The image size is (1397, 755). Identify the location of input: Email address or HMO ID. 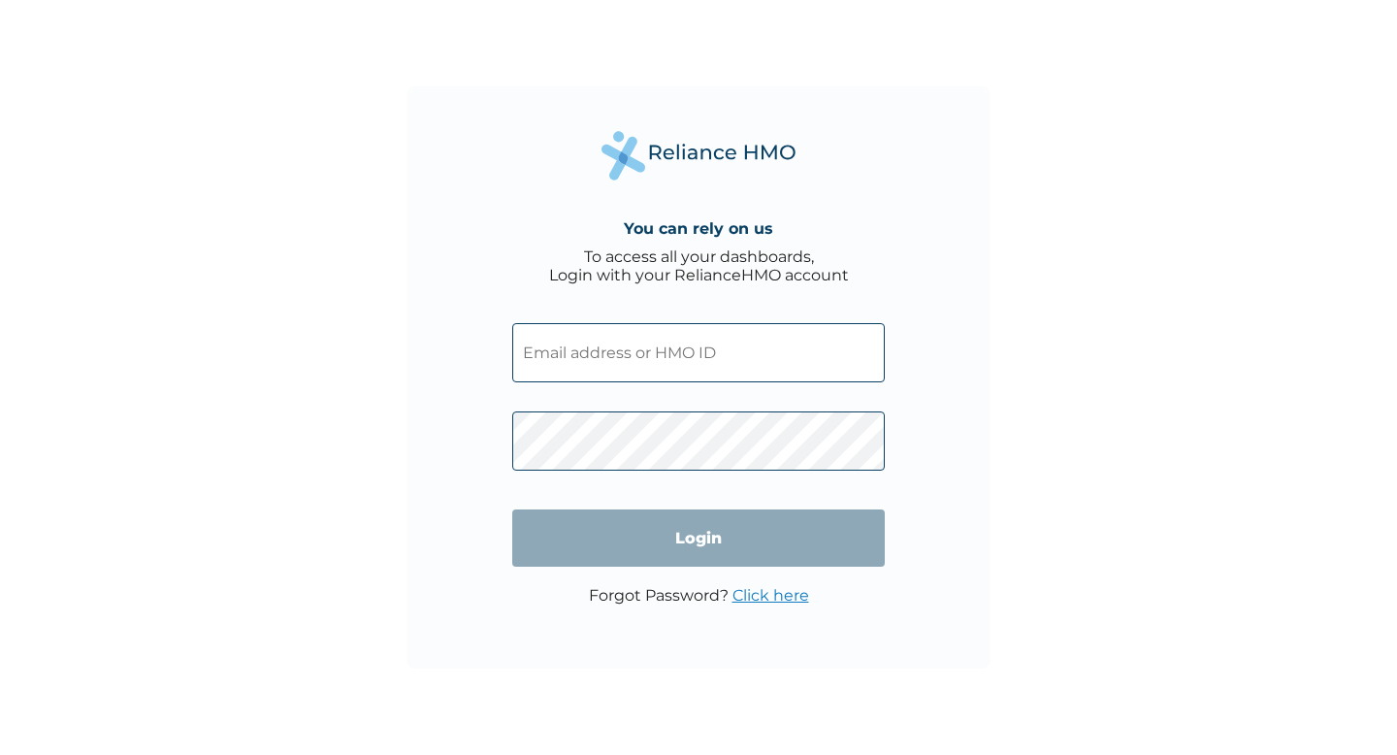
(698, 352).